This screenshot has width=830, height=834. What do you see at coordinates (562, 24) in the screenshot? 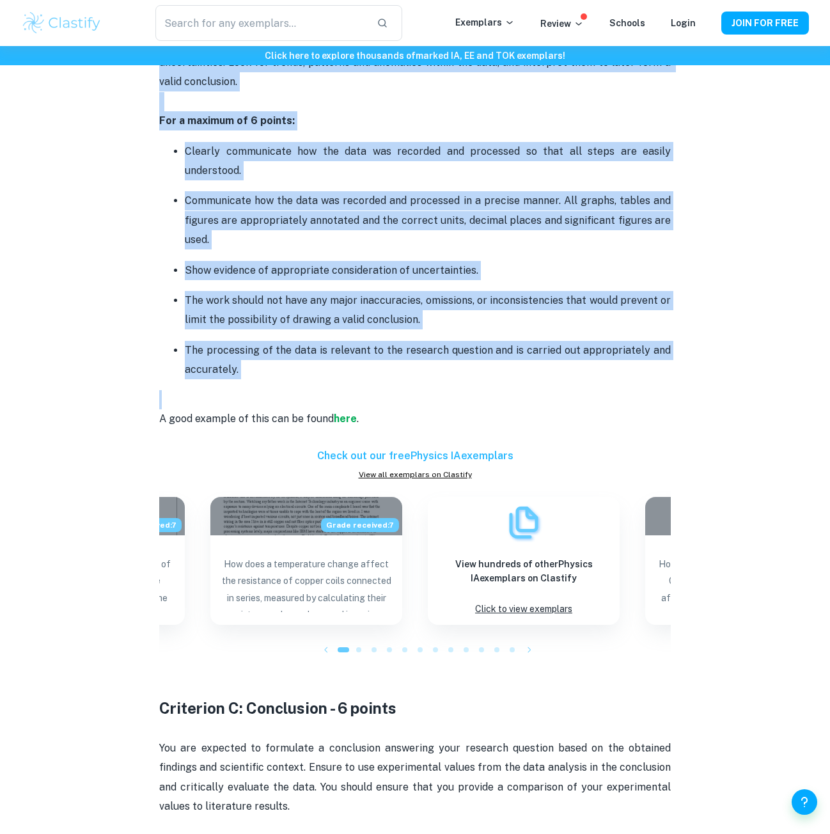
I see `p: Review` at bounding box center [562, 24].